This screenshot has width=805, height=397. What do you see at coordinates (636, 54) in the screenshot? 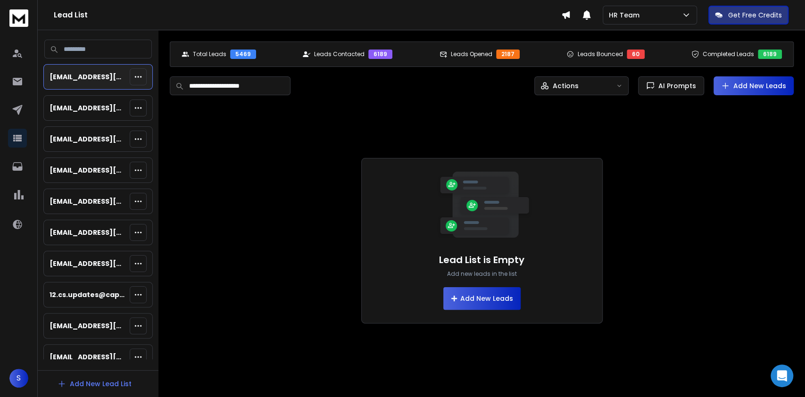
I see `div: 60` at bounding box center [636, 54].